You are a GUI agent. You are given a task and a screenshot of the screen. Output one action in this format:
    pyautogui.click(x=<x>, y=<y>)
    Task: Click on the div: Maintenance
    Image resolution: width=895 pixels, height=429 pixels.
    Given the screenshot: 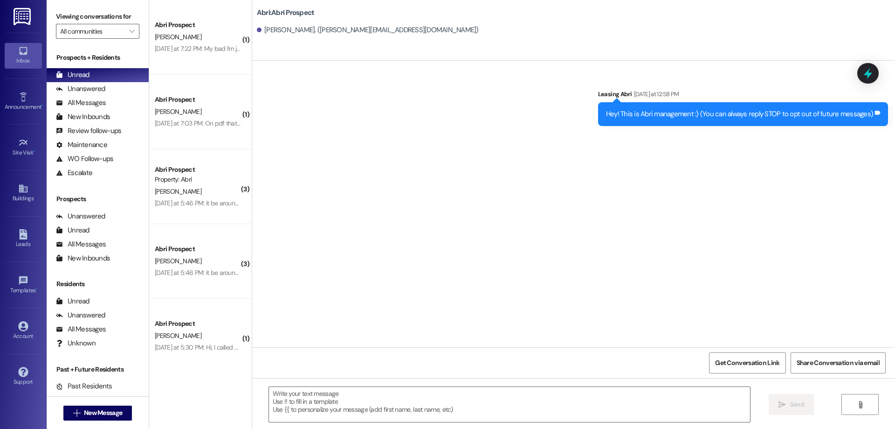 What is the action you would take?
    pyautogui.click(x=82, y=145)
    